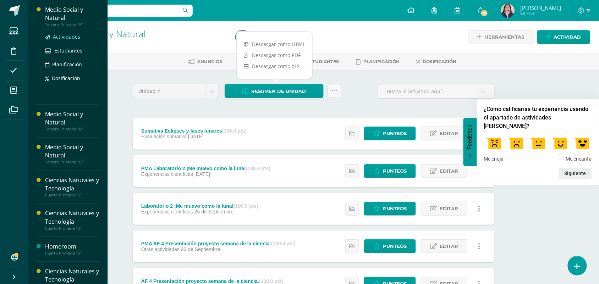 This screenshot has width=599, height=284. I want to click on span: Anuncios, so click(210, 61).